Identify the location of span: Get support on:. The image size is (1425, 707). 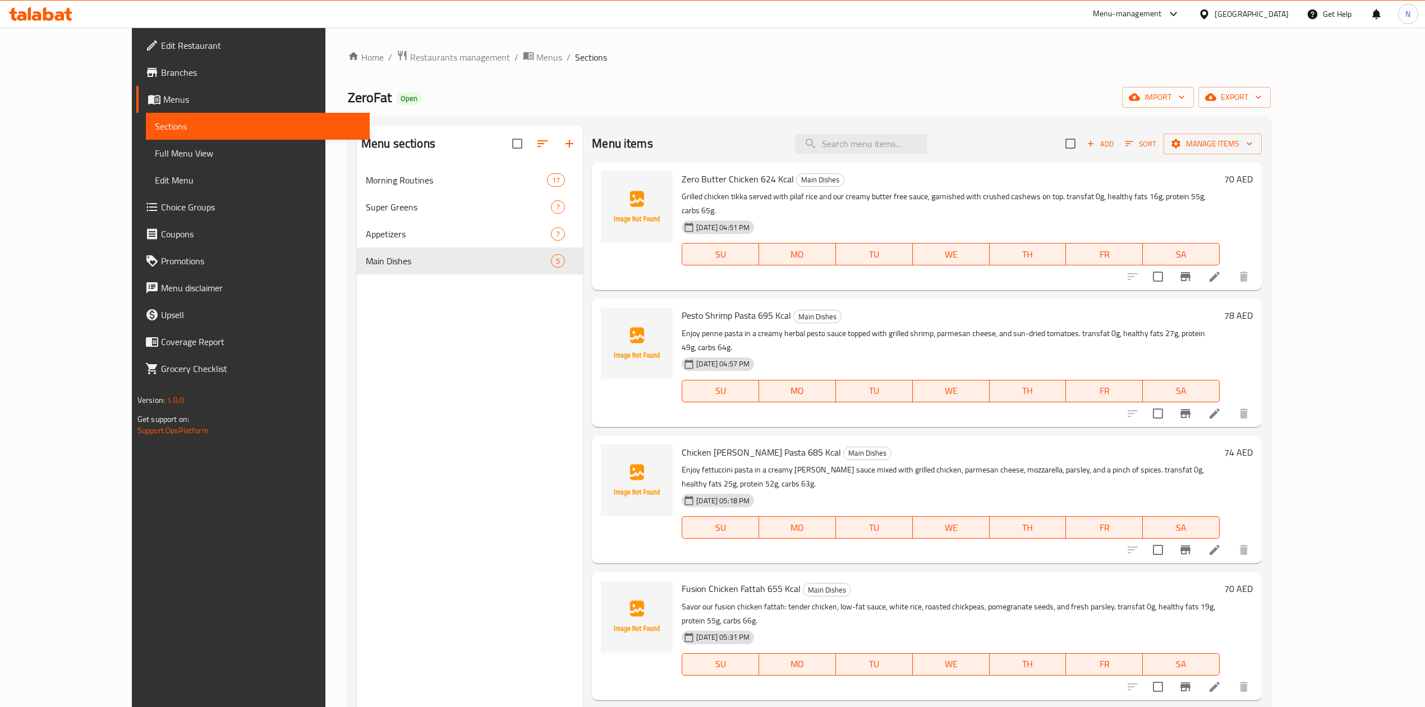
(163, 419).